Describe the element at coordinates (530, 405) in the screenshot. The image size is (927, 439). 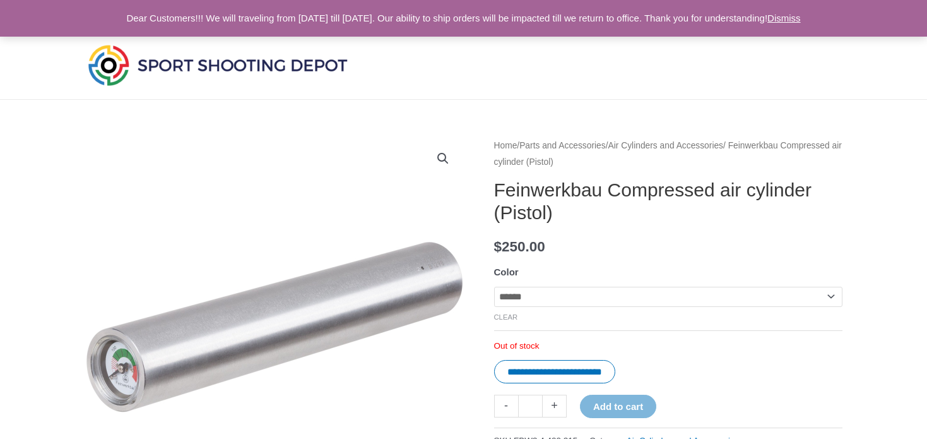
I see `input: Product quantity` at that location.